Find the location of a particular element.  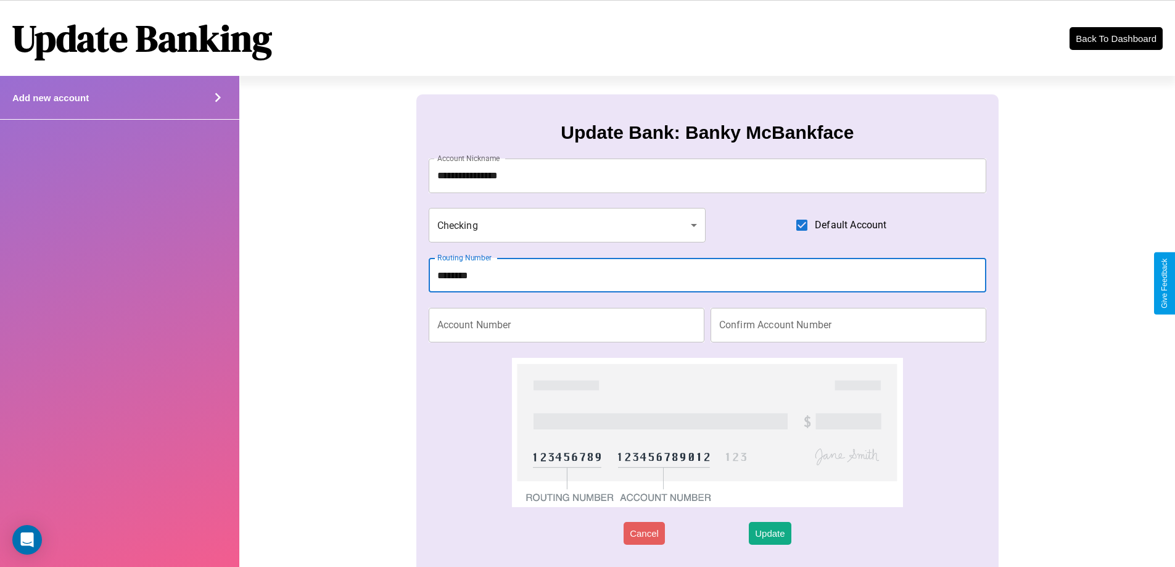

button: Back To Dashboard is located at coordinates (1116, 38).